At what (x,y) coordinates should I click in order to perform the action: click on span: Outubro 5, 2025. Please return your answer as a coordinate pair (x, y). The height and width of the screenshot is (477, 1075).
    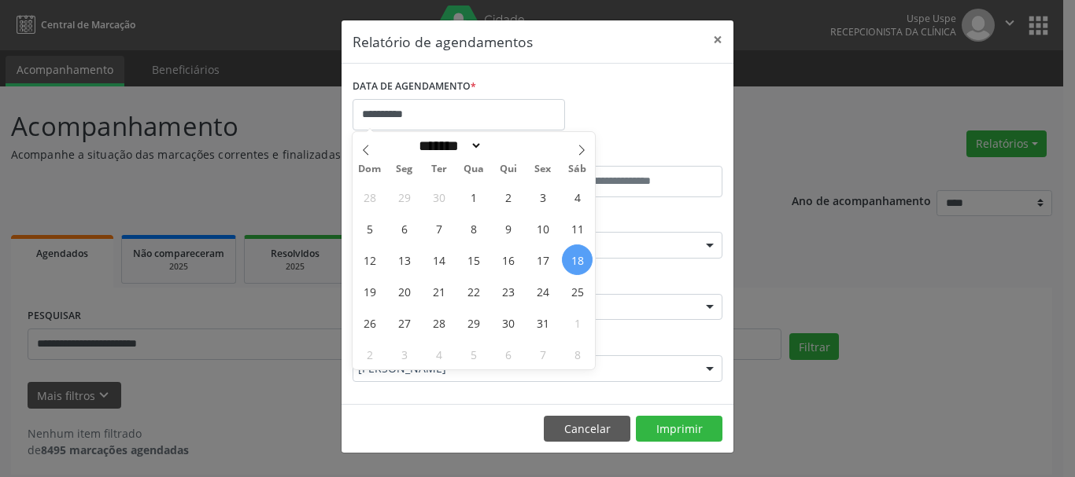
    Looking at the image, I should click on (369, 228).